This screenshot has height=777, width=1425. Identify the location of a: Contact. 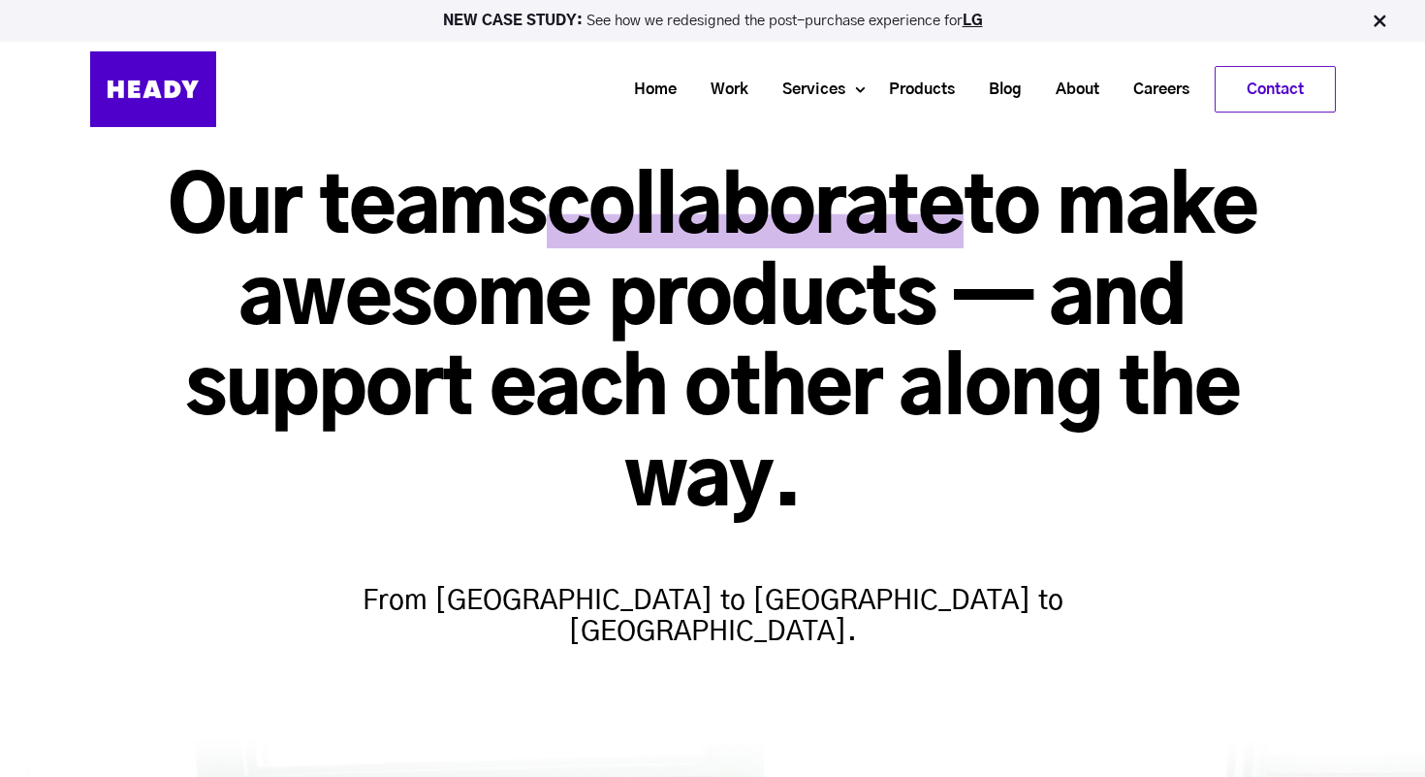
(1275, 89).